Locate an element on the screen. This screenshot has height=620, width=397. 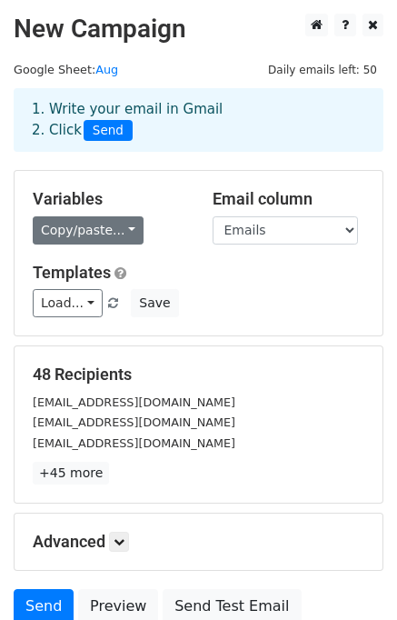
h5: Email column is located at coordinates (289, 199).